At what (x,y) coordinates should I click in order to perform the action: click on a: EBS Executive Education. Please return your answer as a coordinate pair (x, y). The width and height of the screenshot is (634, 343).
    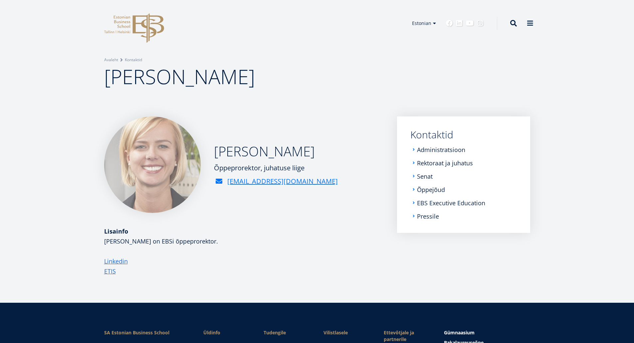
    Looking at the image, I should click on (451, 203).